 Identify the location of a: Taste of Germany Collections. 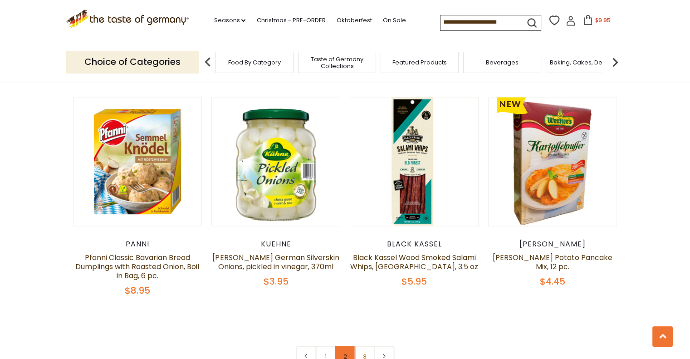
(337, 63).